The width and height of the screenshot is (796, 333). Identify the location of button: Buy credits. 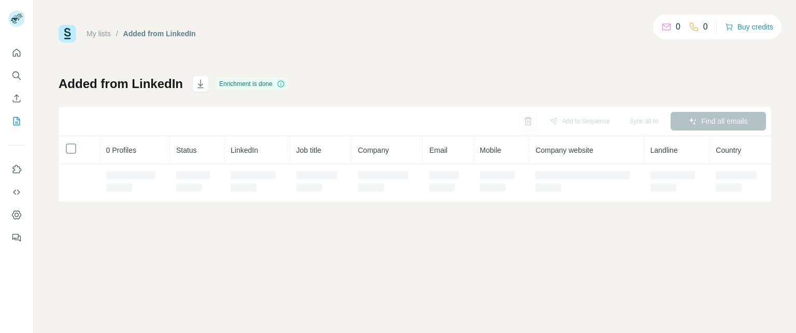
(749, 27).